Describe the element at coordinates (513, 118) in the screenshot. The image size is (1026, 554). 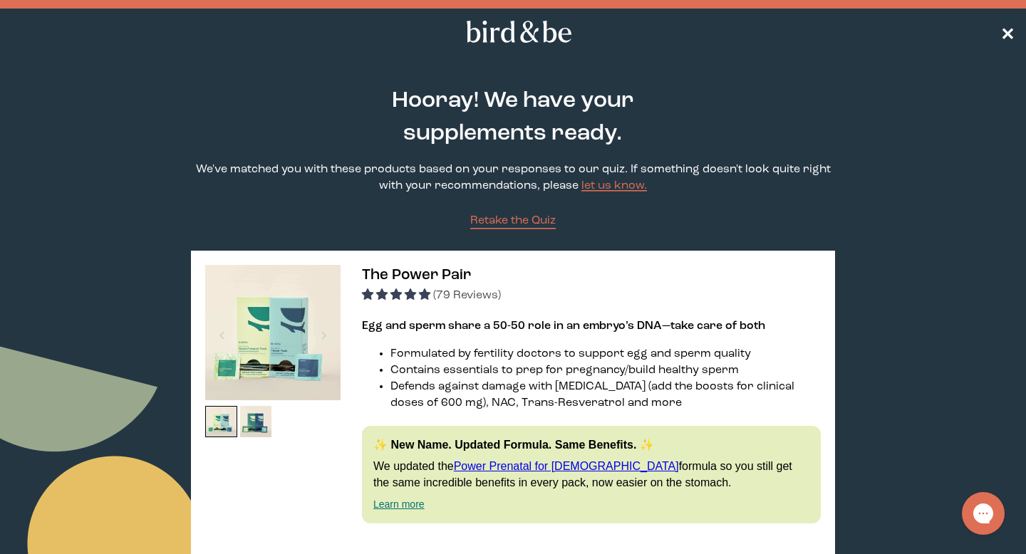
I see `h2: Hooray! We have your supplements ready.` at that location.